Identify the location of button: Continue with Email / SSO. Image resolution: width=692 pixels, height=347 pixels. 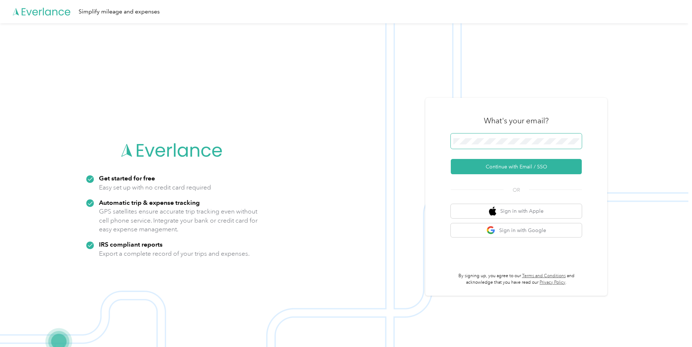
(516, 167).